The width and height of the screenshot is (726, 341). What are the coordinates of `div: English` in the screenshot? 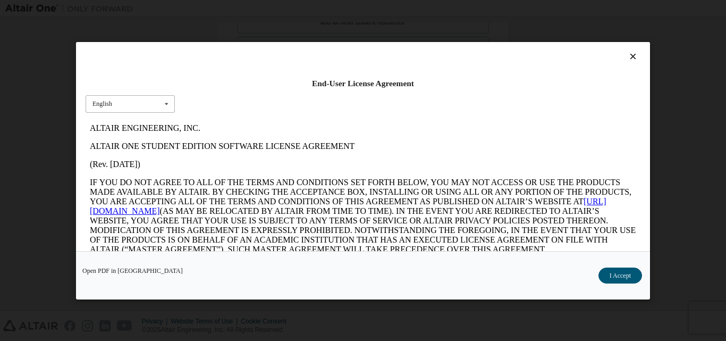 It's located at (102, 104).